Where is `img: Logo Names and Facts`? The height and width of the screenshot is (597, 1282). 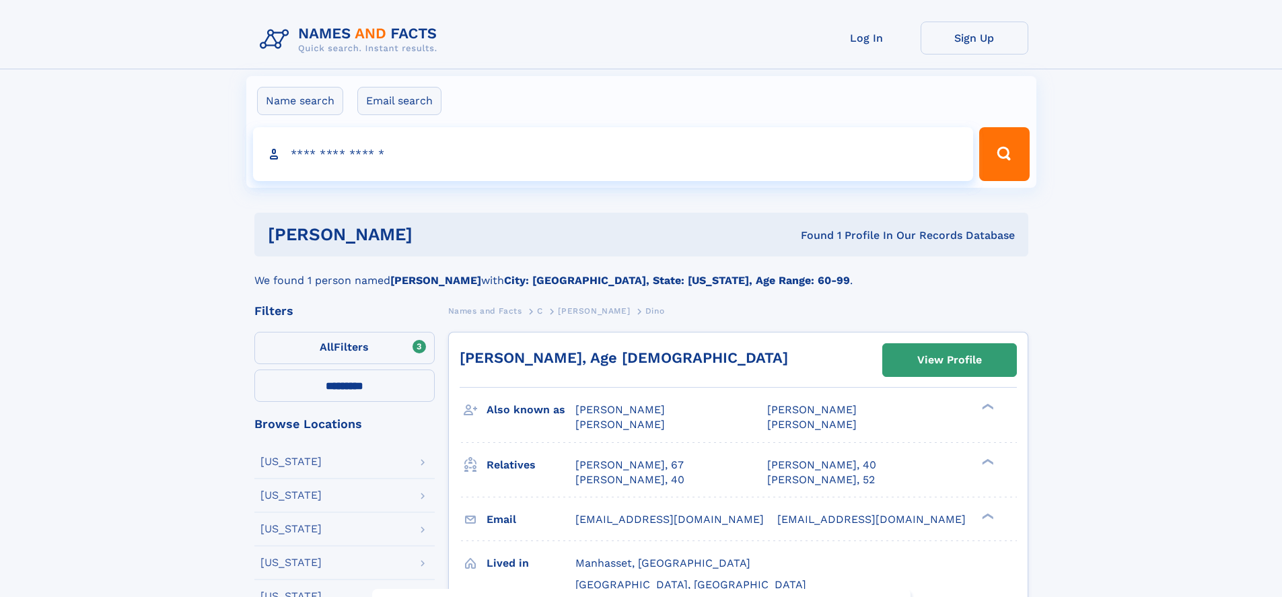
img: Logo Names and Facts is located at coordinates (351, 40).